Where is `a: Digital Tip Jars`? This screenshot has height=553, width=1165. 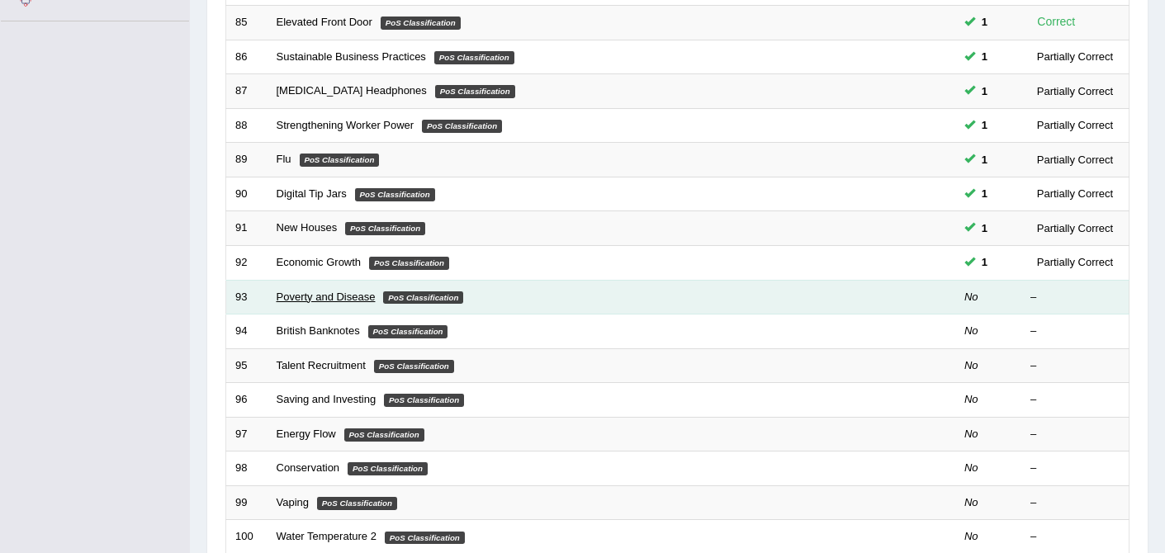 a: Digital Tip Jars is located at coordinates (311, 193).